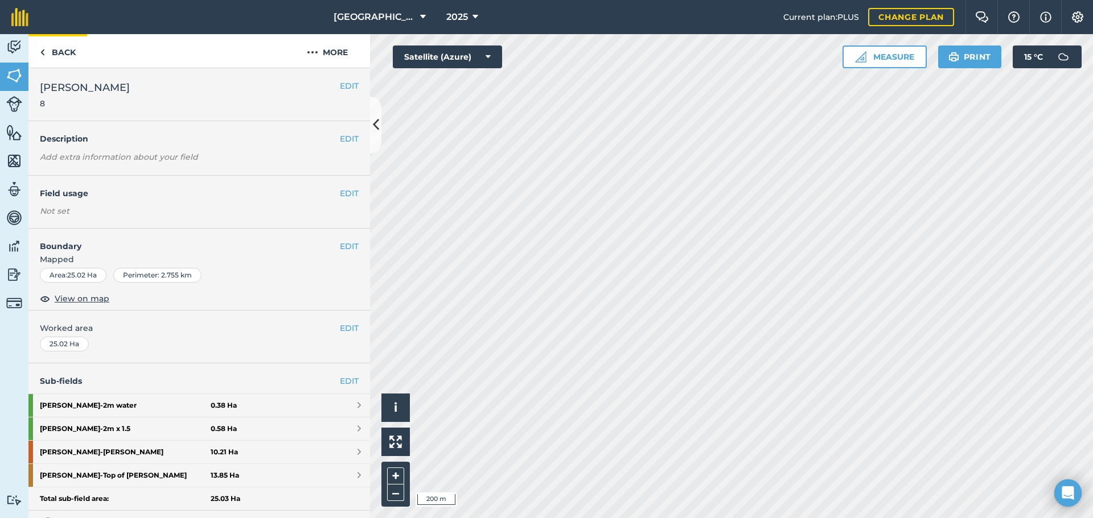 The width and height of the screenshot is (1093, 518). I want to click on span: View on map, so click(82, 299).